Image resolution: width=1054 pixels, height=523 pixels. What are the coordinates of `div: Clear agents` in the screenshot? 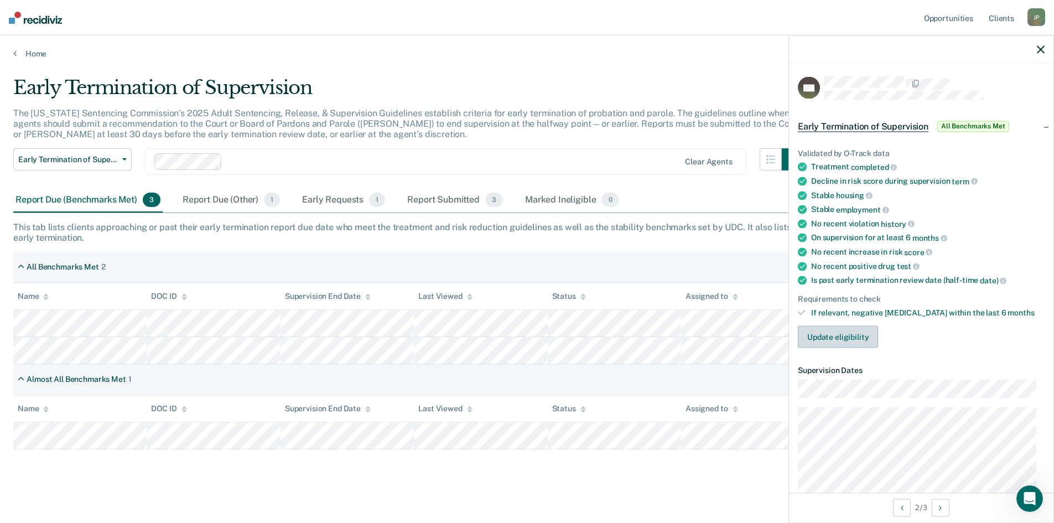 It's located at (708, 162).